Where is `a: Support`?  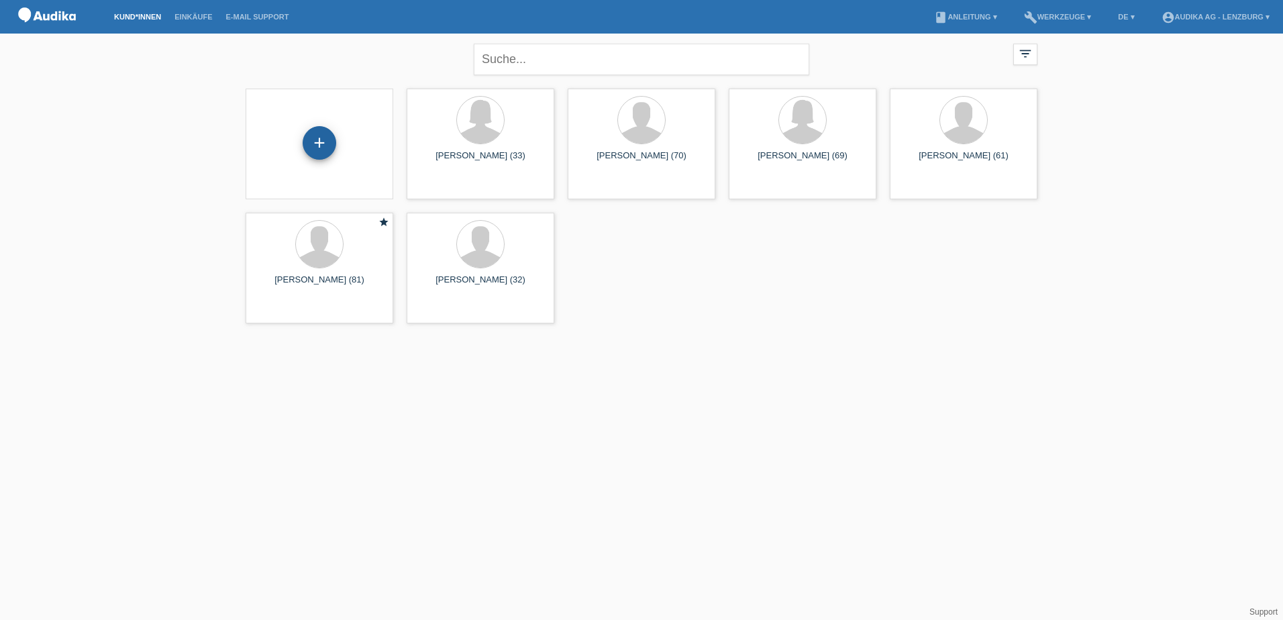
a: Support is located at coordinates (1263, 612).